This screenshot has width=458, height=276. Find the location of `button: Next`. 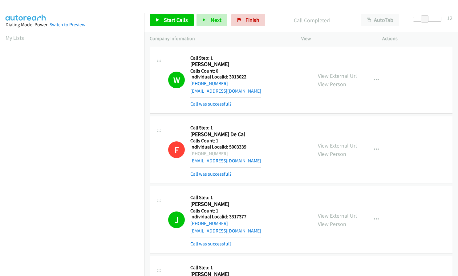

button: Next is located at coordinates (212, 20).